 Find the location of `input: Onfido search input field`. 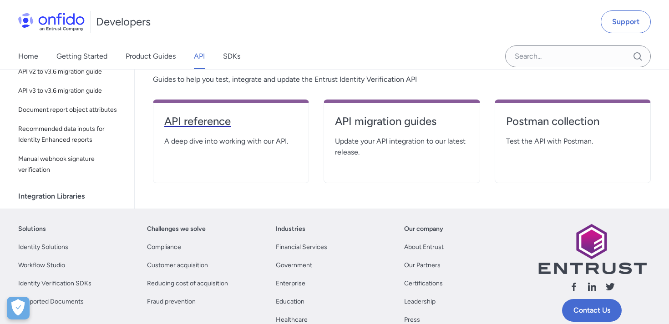

input: Onfido search input field is located at coordinates (578, 56).